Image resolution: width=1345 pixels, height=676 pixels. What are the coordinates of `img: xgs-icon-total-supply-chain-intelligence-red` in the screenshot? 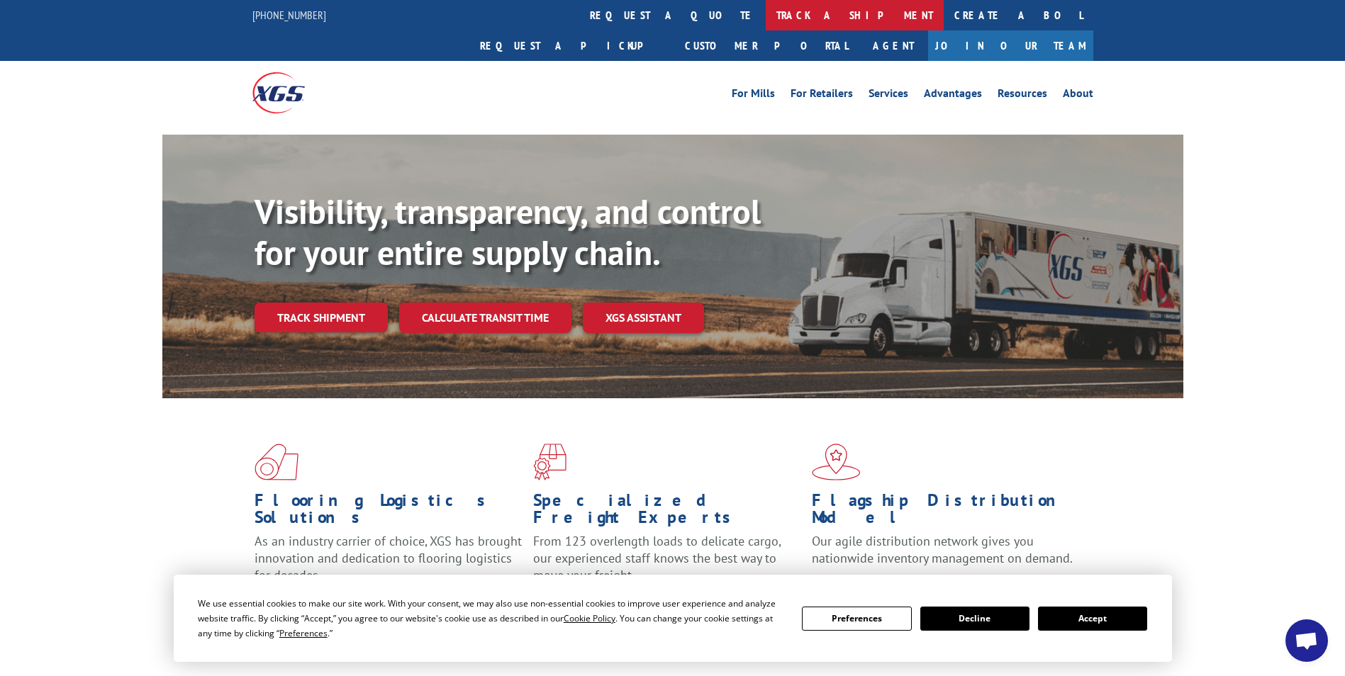 It's located at (277, 462).